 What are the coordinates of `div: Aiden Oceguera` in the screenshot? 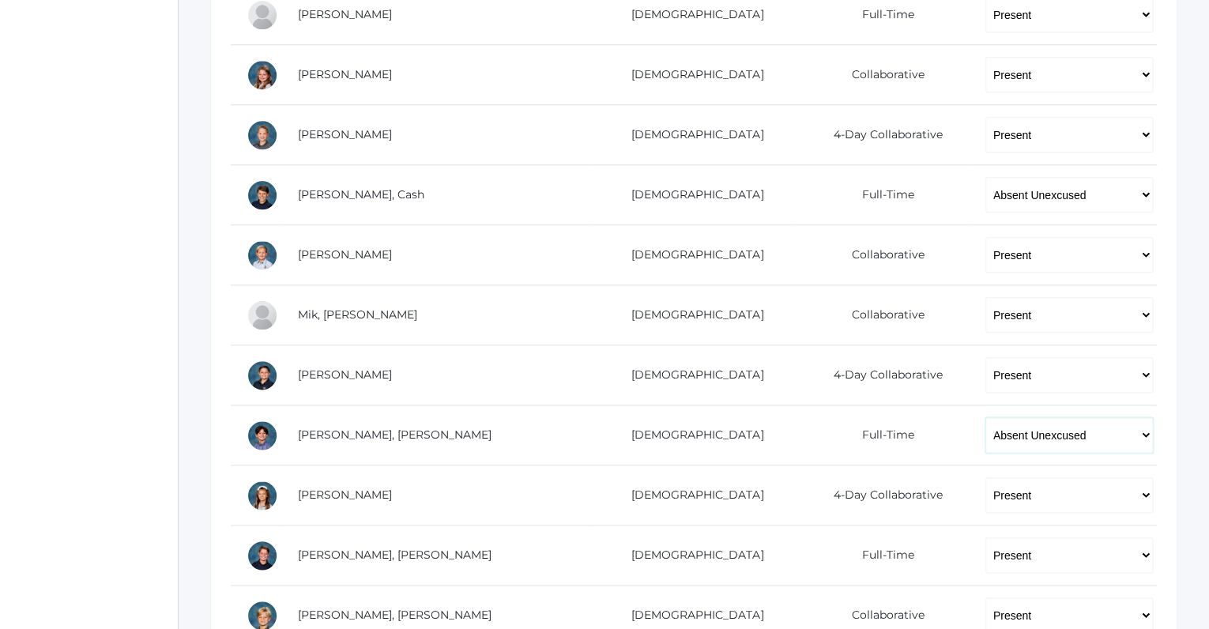 It's located at (262, 375).